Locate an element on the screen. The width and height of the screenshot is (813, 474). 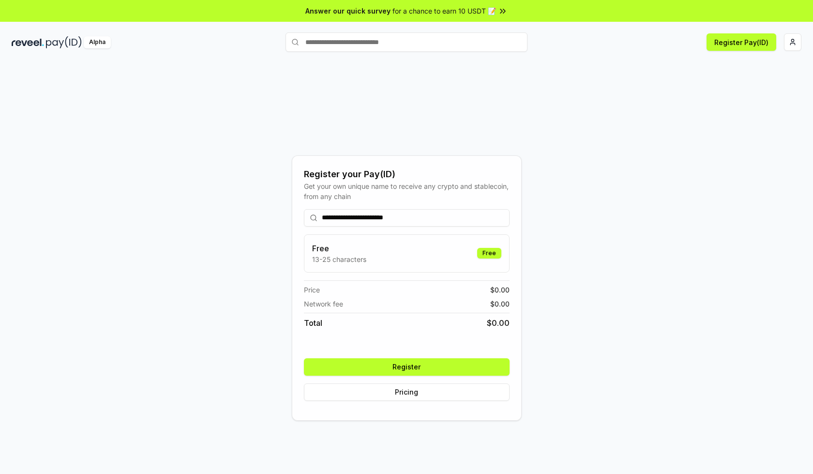
span: Price is located at coordinates (312, 290).